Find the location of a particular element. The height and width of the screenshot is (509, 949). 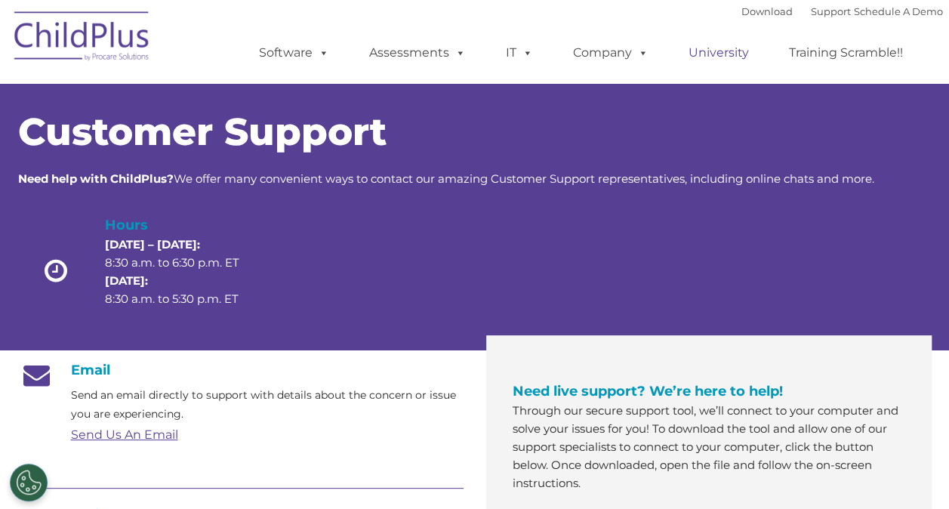

h4: Email is located at coordinates (241, 370).